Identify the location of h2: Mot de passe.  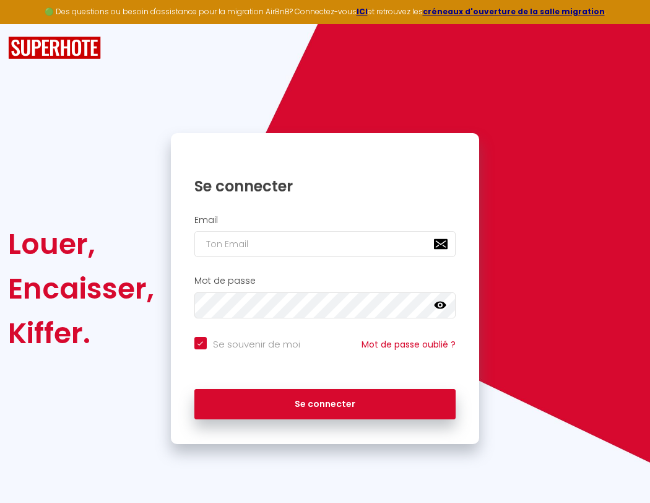
(325, 281).